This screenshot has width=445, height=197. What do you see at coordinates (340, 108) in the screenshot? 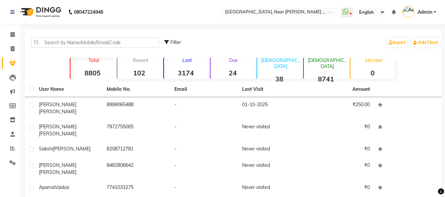
I see `td: ₹250.00` at bounding box center [340, 108].